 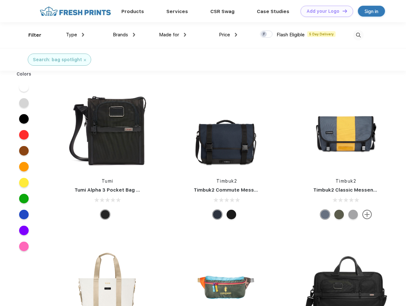 I want to click on a: Timbuk2 Classic Messenger Bag, so click(x=353, y=190).